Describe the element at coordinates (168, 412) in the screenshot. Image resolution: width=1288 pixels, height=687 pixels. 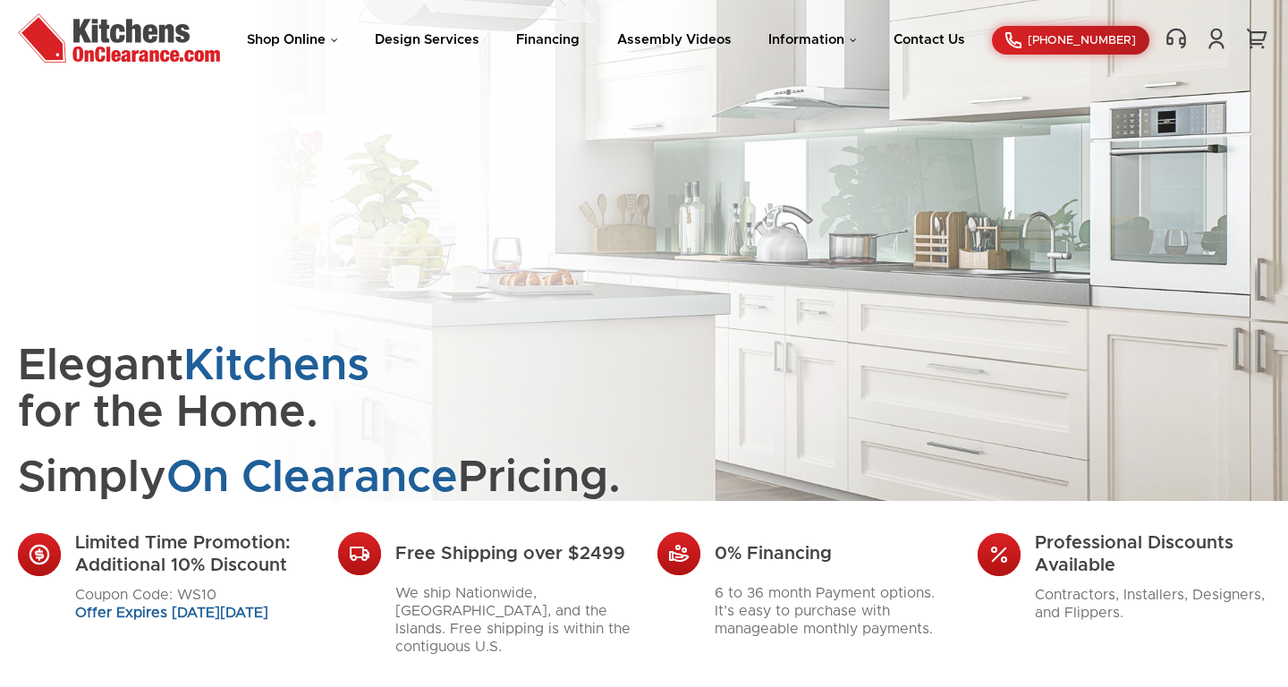
I see `span: for the Home.` at that location.